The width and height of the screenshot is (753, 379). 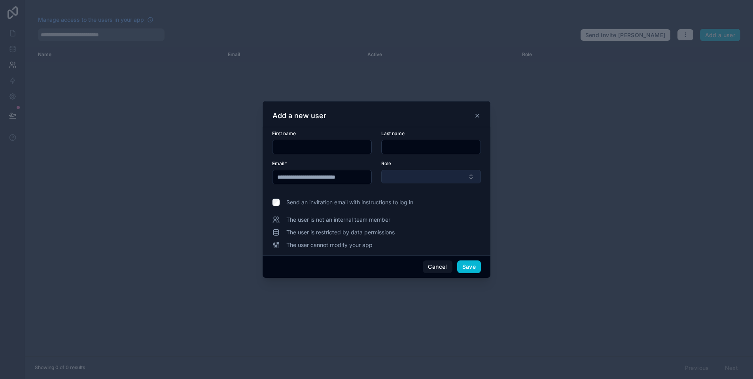 What do you see at coordinates (299, 116) in the screenshot?
I see `h3: Add a new user` at bounding box center [299, 116].